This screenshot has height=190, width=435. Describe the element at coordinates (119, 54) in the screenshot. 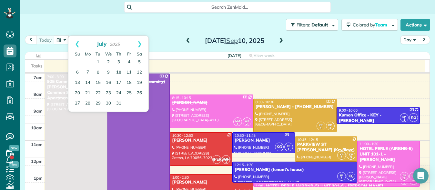

I see `span: Thursday` at that location.